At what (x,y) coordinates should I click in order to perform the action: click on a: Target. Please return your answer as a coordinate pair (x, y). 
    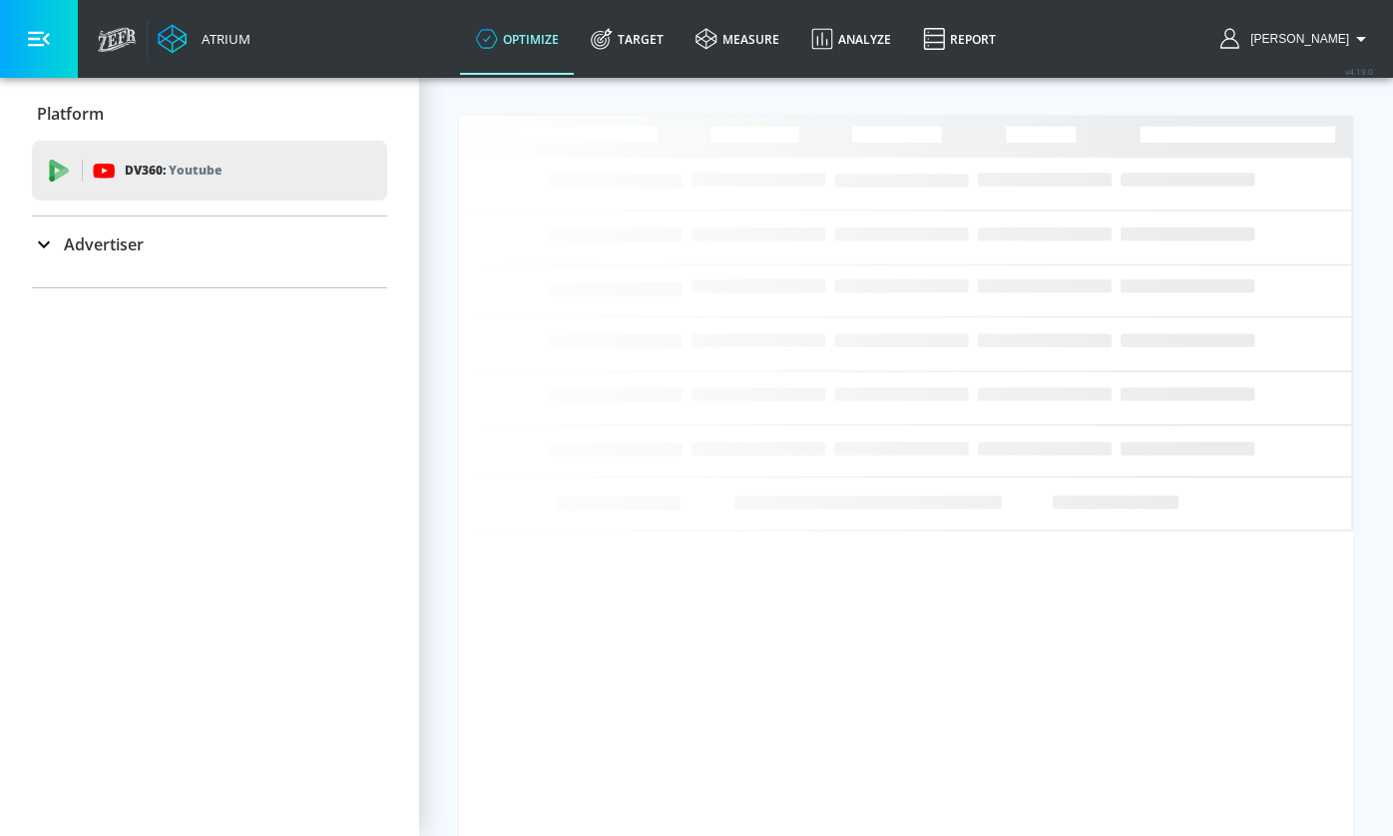
    Looking at the image, I should click on (626, 39).